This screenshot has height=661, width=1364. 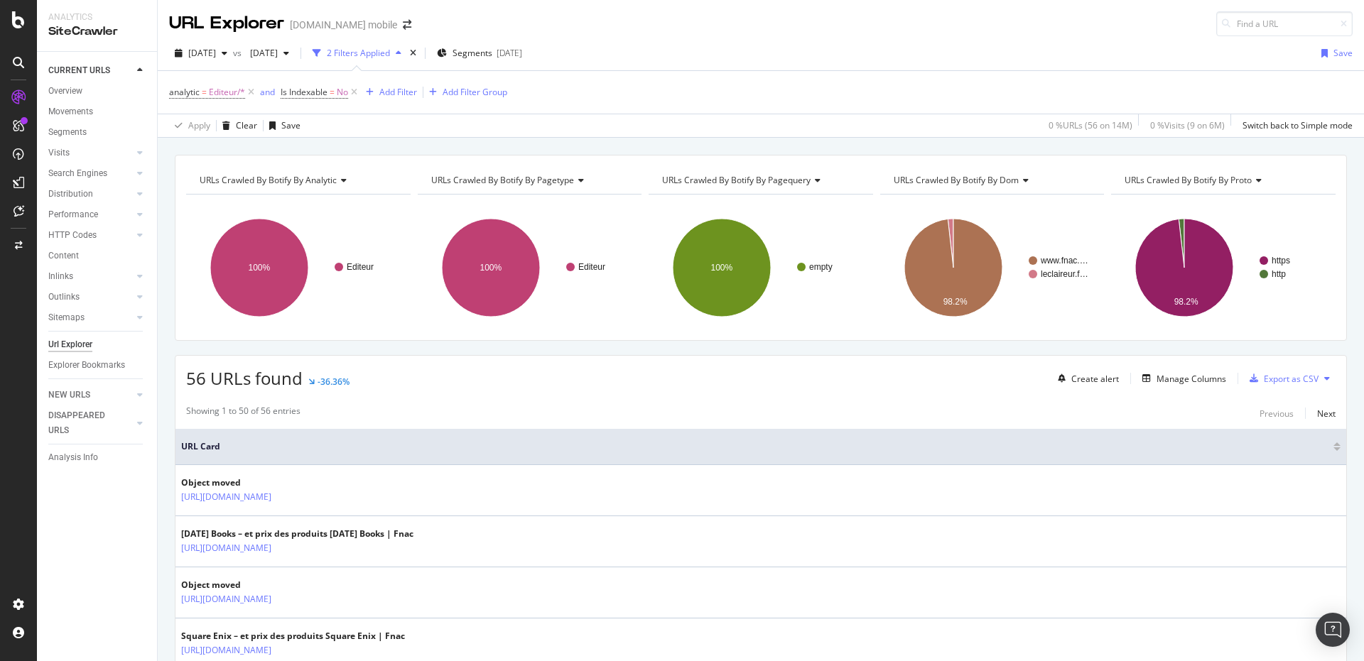 What do you see at coordinates (202, 53) in the screenshot?
I see `span: 2025 Sep. 1st` at bounding box center [202, 53].